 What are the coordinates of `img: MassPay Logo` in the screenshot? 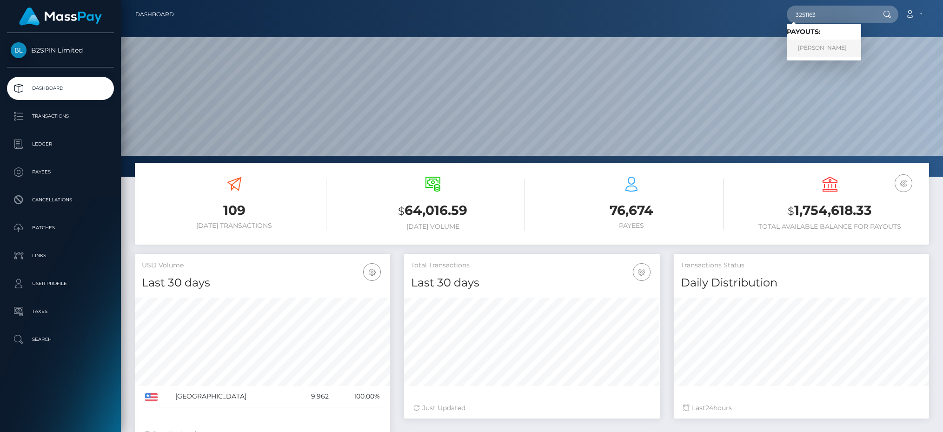 It's located at (60, 16).